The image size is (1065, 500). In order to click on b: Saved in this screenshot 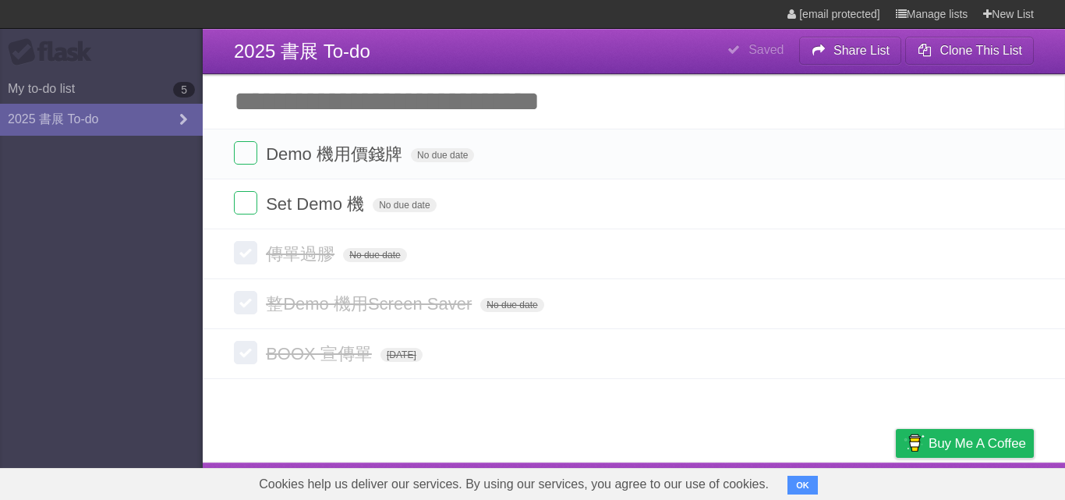, I will do `click(765, 49)`.